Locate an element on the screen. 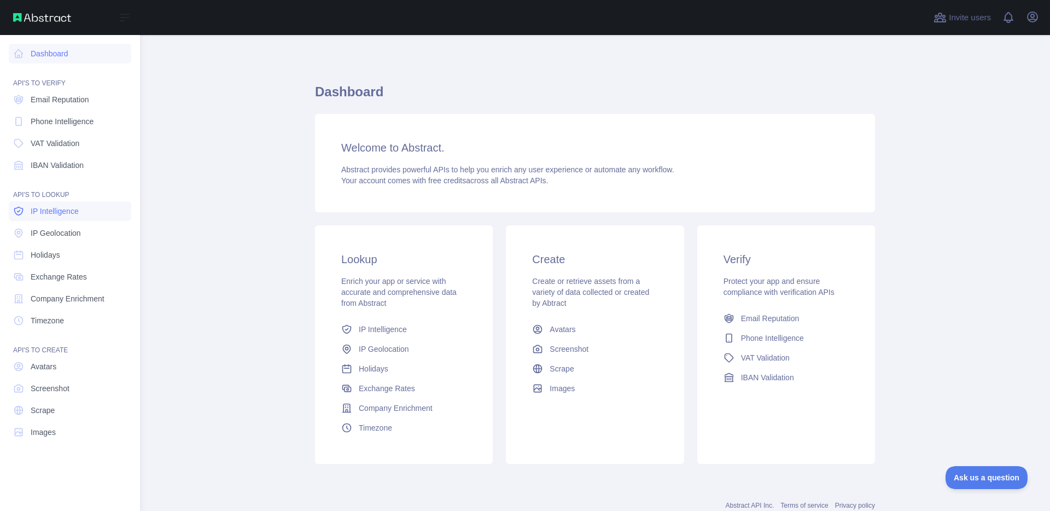 The image size is (1050, 511). h3: Verify is located at coordinates (786, 259).